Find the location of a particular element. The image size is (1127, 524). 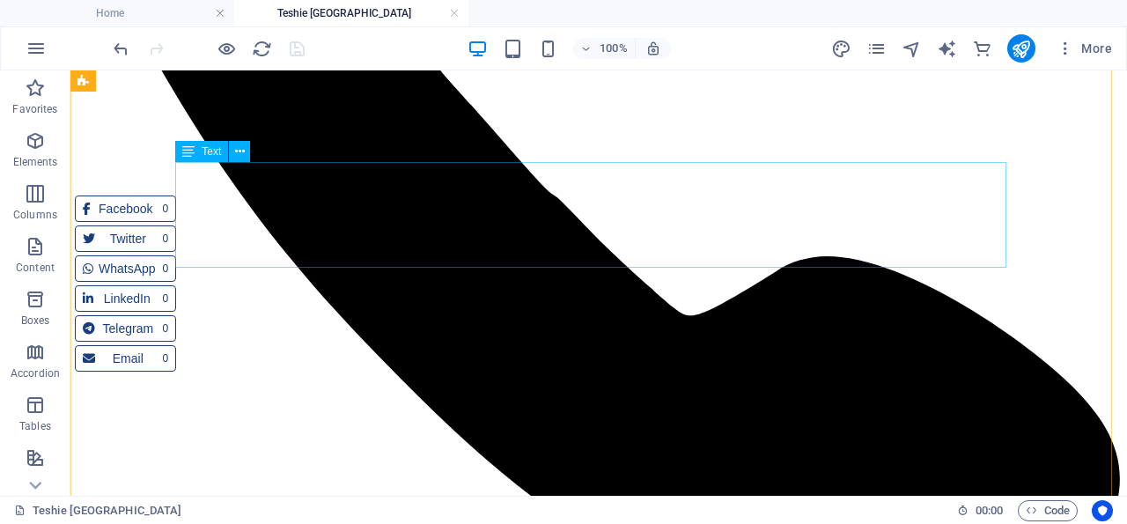

i: Commerce is located at coordinates (982, 48).